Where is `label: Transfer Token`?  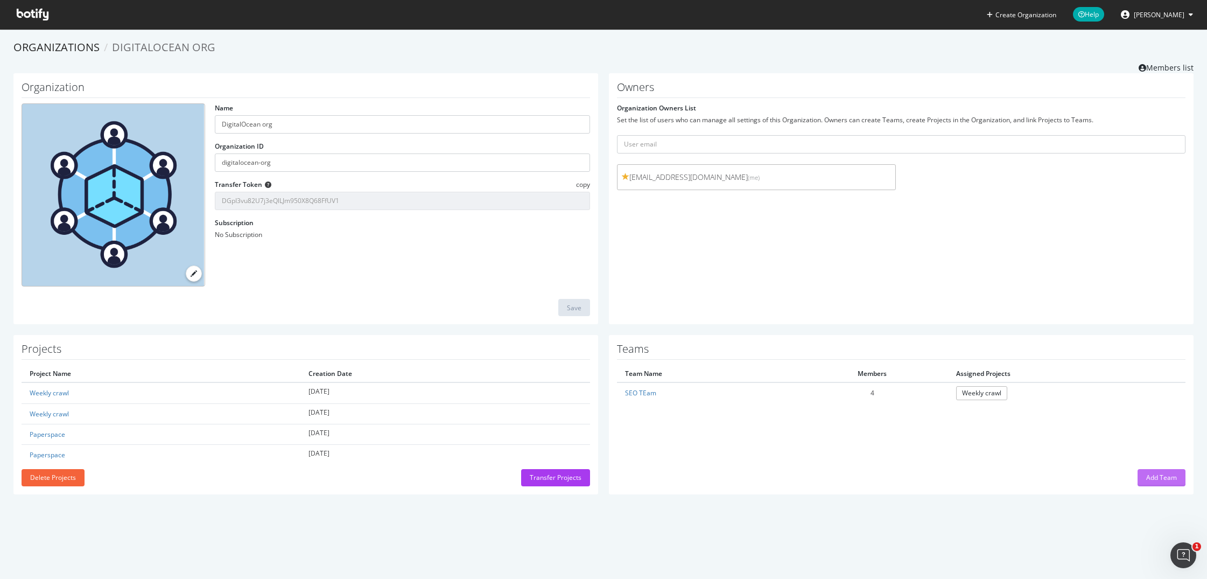
label: Transfer Token is located at coordinates (238, 184).